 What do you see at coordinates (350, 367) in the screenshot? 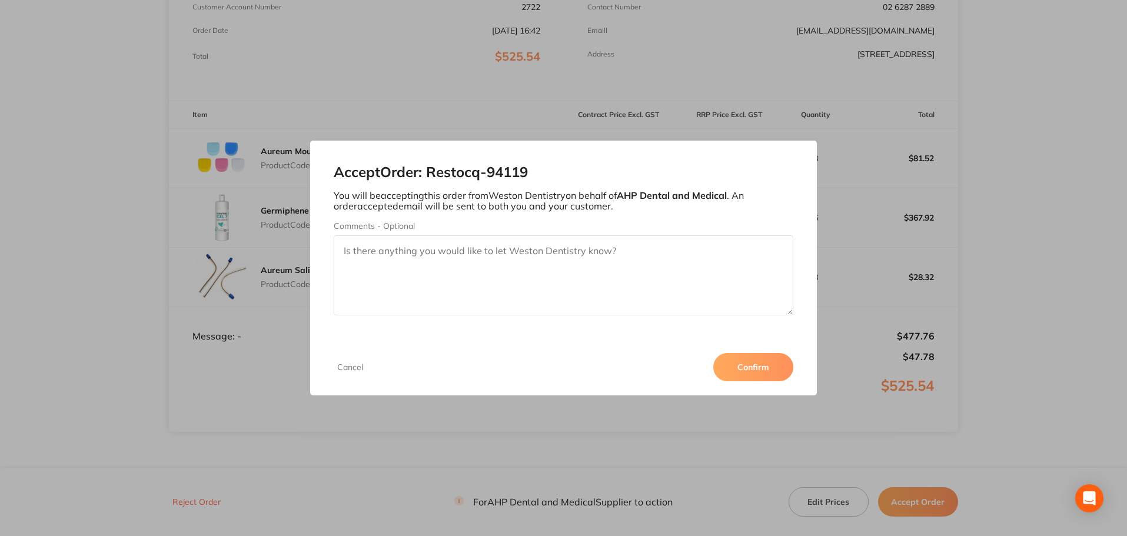
I see `button: Cancel` at bounding box center [350, 367].